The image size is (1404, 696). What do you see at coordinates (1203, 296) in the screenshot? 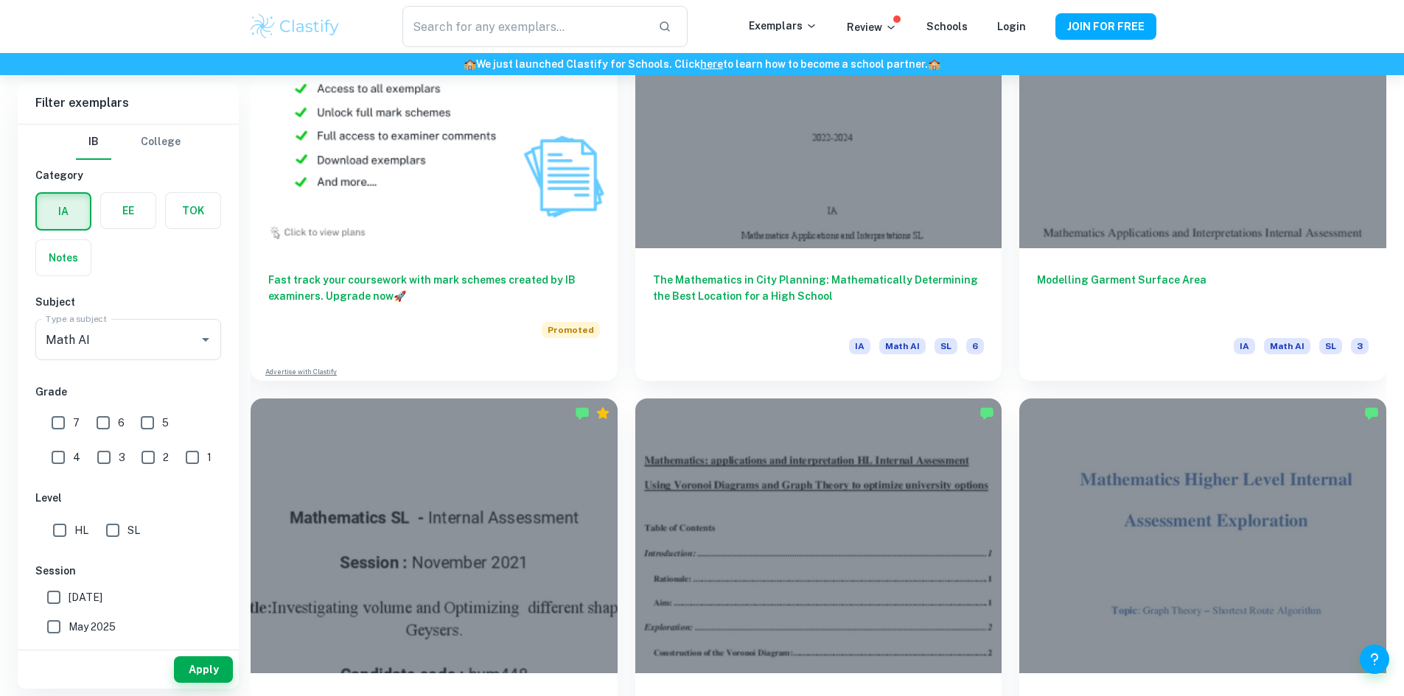
I see `h6: Modelling Garment Surface Area` at bounding box center [1203, 296].